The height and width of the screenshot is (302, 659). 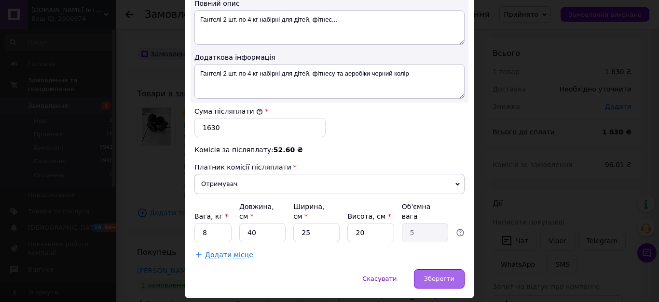 I want to click on div: Об'ємна вага, so click(x=425, y=212).